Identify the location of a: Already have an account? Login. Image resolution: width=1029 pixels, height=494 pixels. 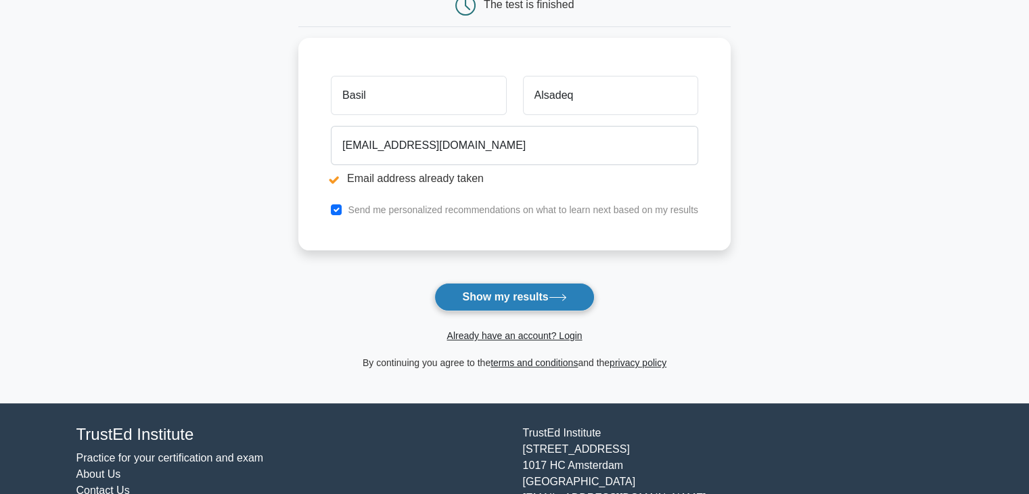
(514, 336).